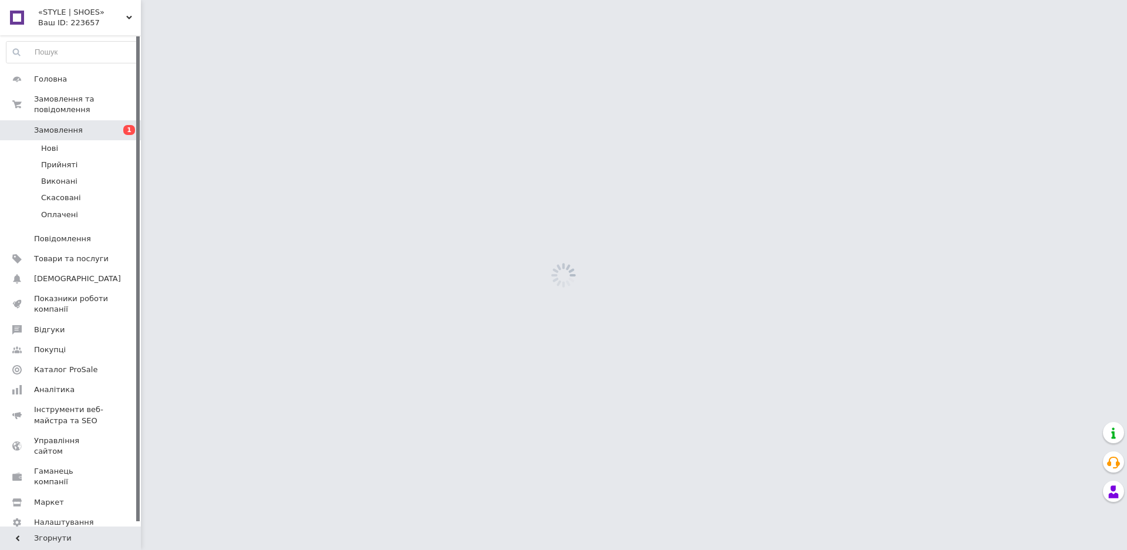 The width and height of the screenshot is (1127, 550). I want to click on span: Скасовані, so click(61, 198).